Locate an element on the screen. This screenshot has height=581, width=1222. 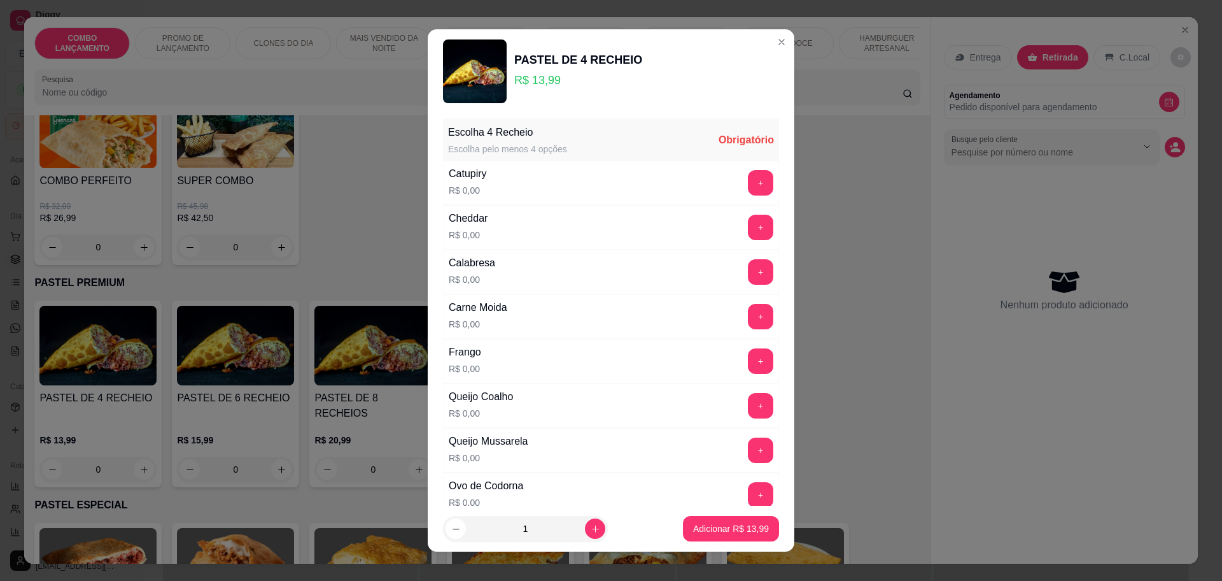
div: Frango is located at coordinates (465, 352).